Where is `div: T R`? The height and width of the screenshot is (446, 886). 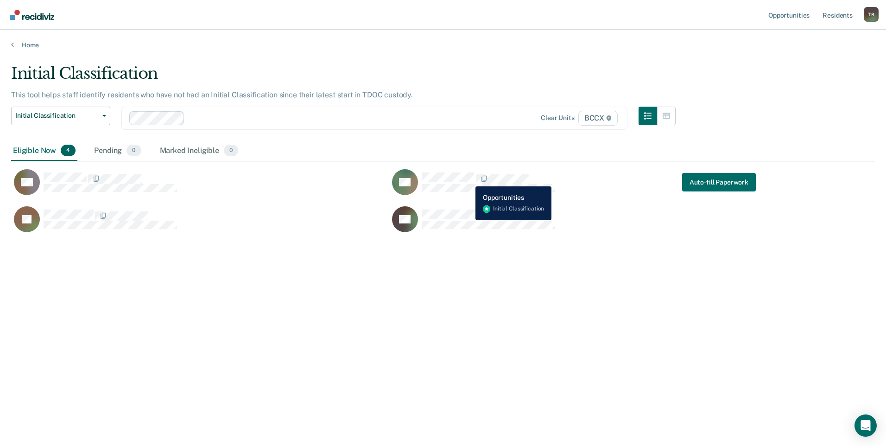 div: T R is located at coordinates (871, 14).